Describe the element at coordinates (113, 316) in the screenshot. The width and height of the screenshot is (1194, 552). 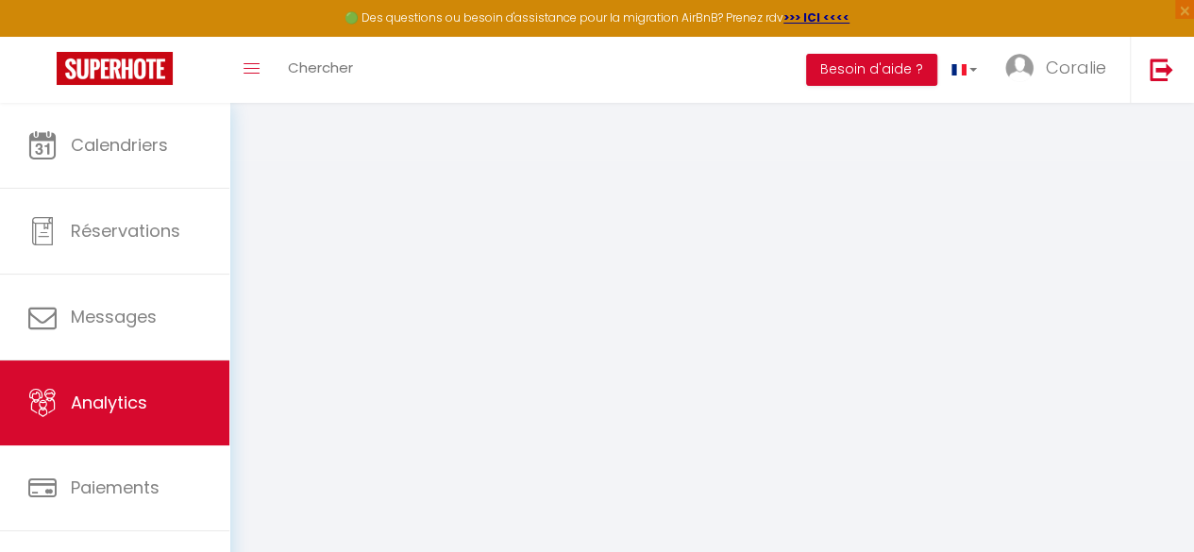
I see `span: Messages` at that location.